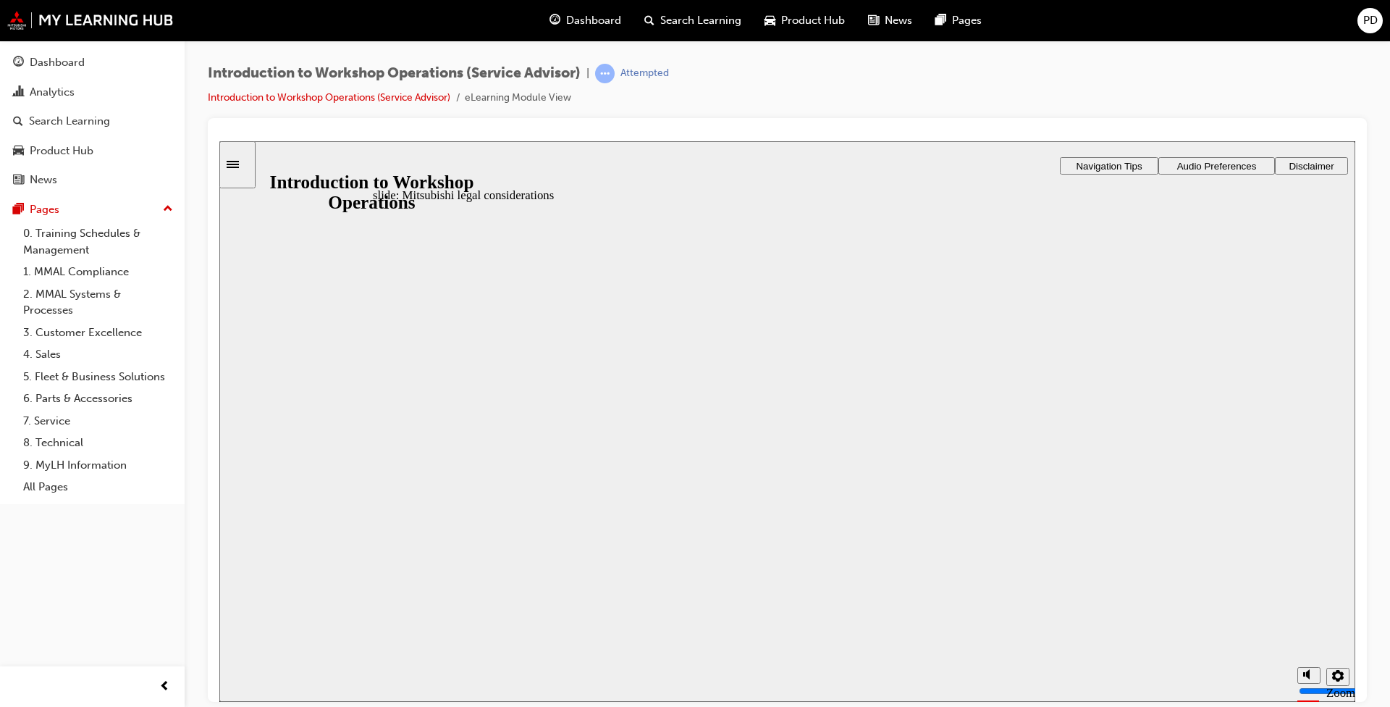 Image resolution: width=1390 pixels, height=707 pixels. I want to click on button: Audio Preferences, so click(997, 25).